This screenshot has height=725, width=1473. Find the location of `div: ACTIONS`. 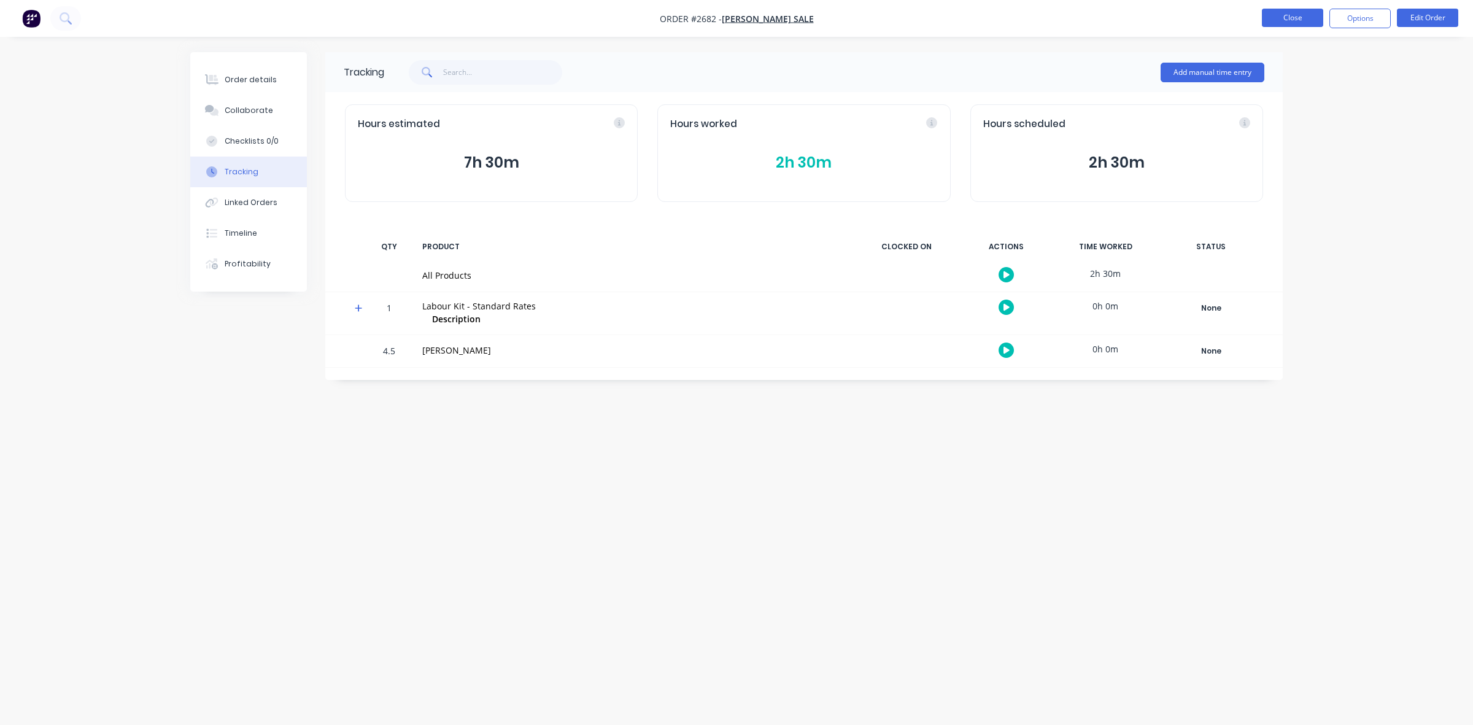

div: ACTIONS is located at coordinates (1006, 247).